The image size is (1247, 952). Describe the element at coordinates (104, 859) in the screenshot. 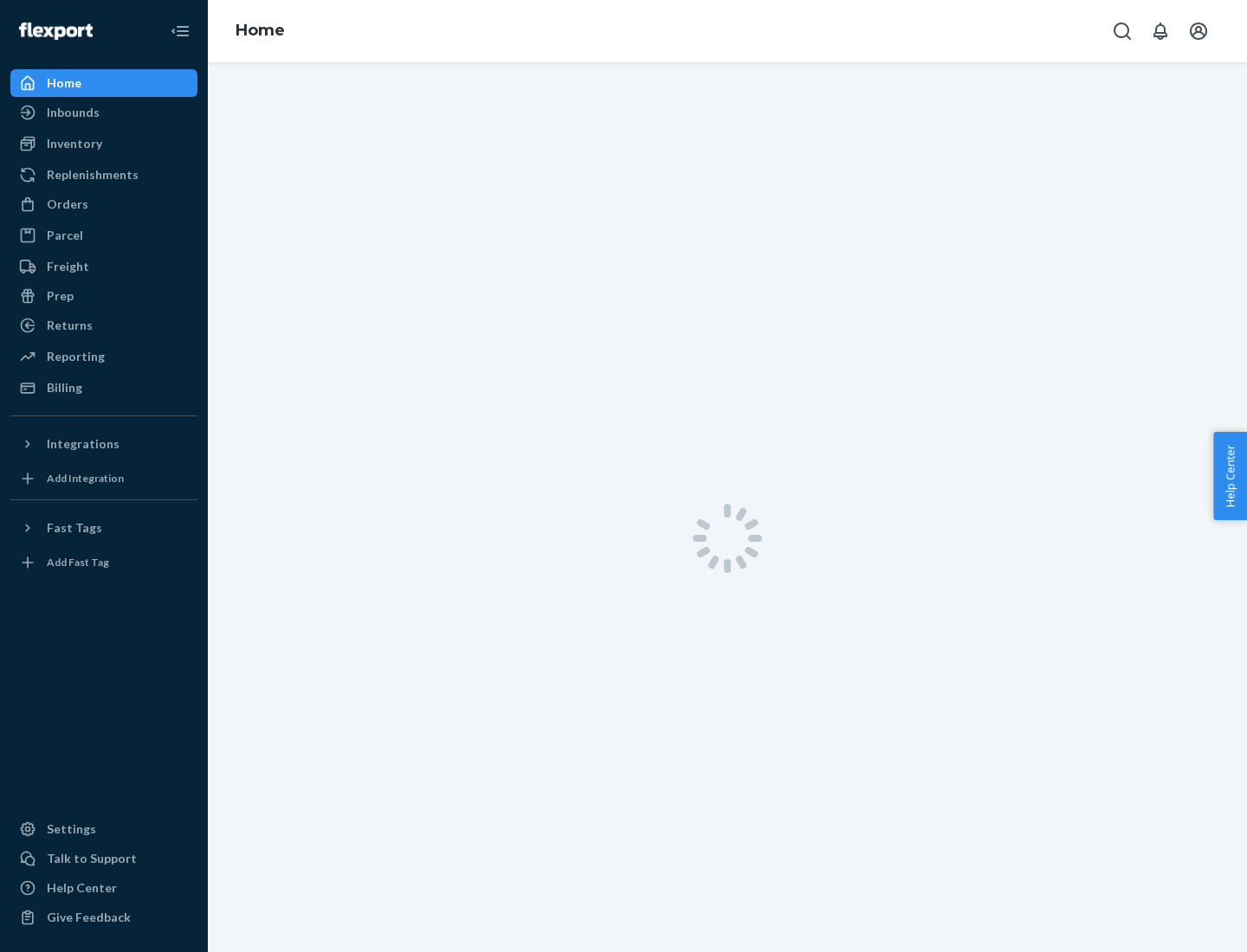

I see `a: Talk to Support` at that location.